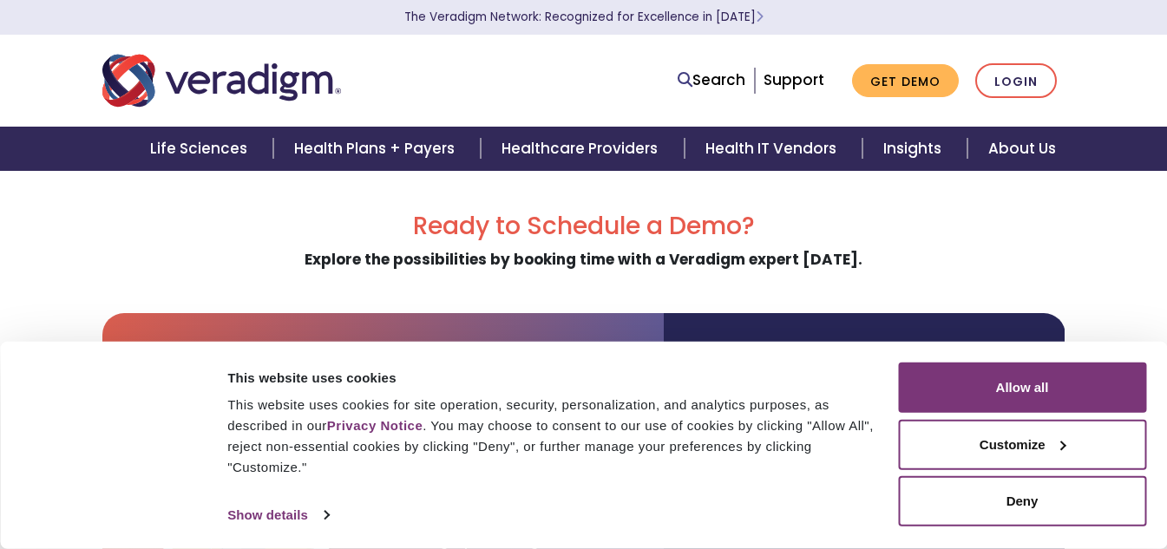 This screenshot has height=549, width=1167. I want to click on img: Veradigm logo, so click(221, 81).